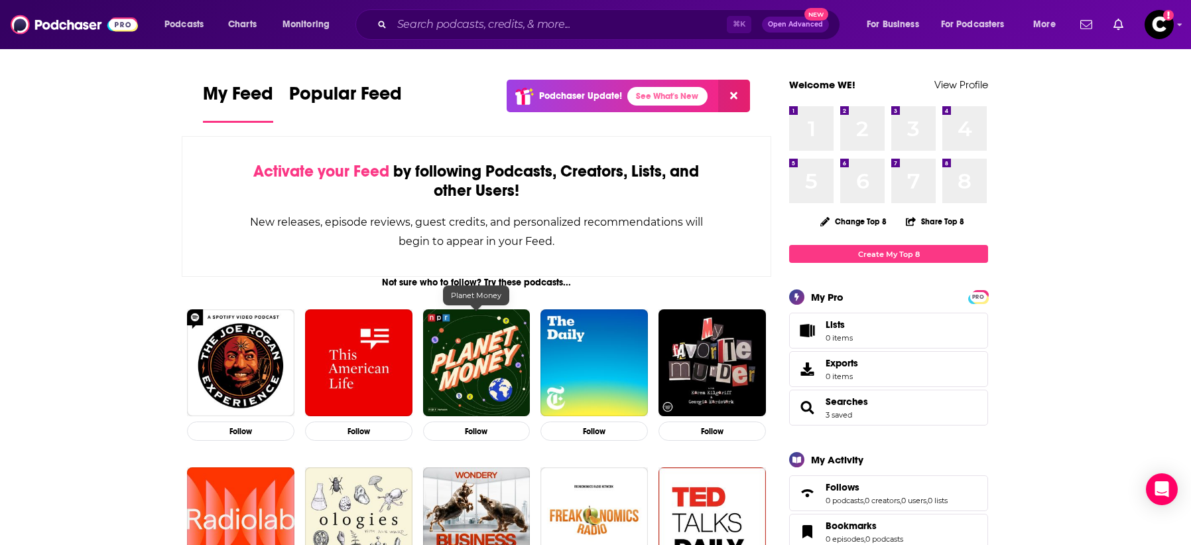 This screenshot has width=1191, height=545. What do you see at coordinates (817, 14) in the screenshot?
I see `span: New` at bounding box center [817, 14].